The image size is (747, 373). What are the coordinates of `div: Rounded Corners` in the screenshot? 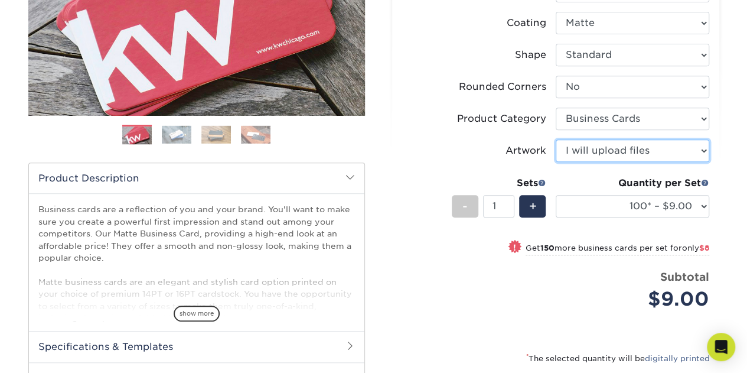 It's located at (502, 87).